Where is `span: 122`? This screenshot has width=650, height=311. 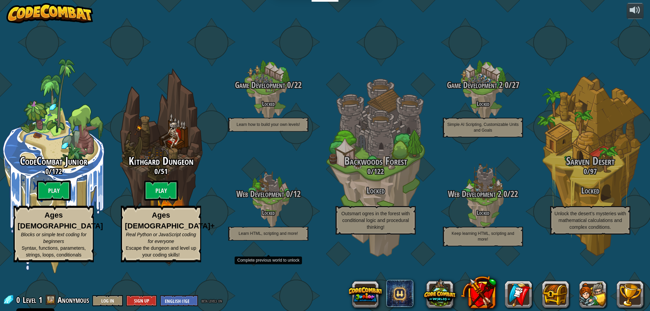
span: 122 is located at coordinates (379, 171).